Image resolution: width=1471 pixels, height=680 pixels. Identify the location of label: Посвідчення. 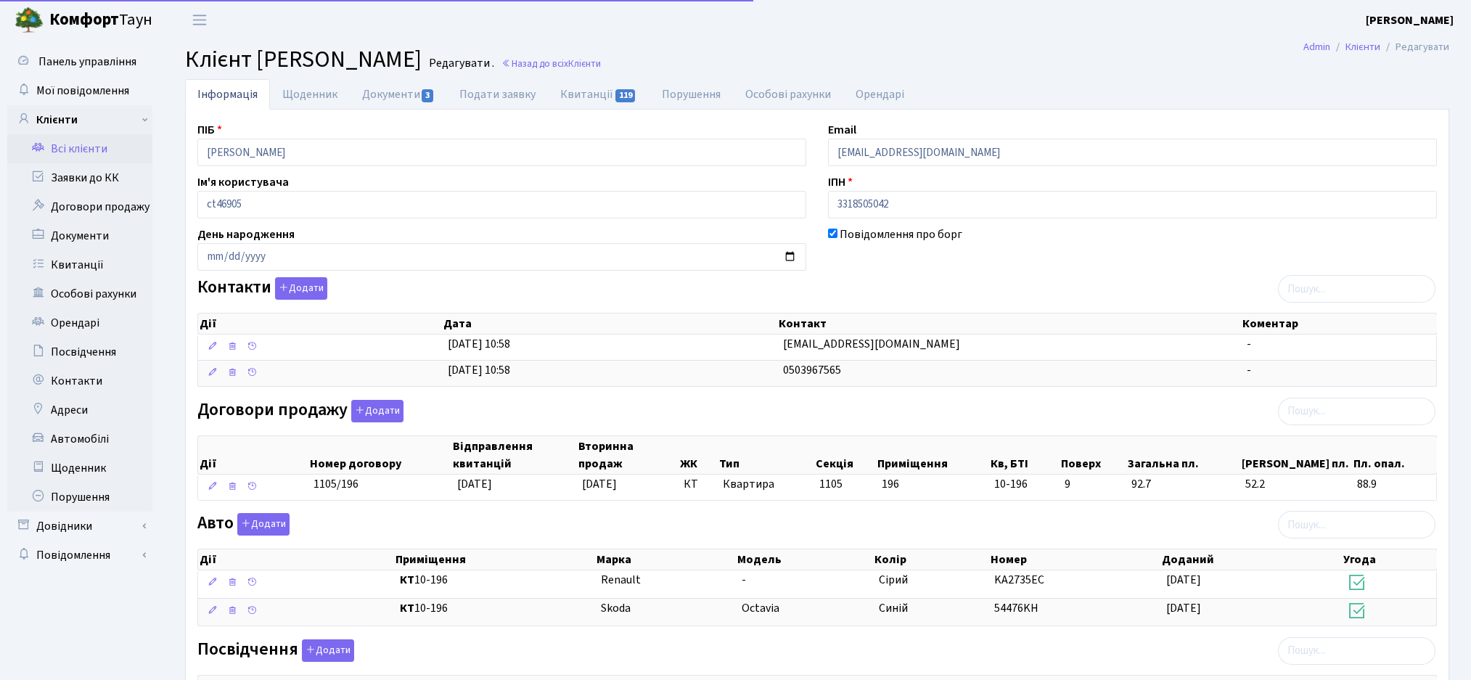
(276, 650).